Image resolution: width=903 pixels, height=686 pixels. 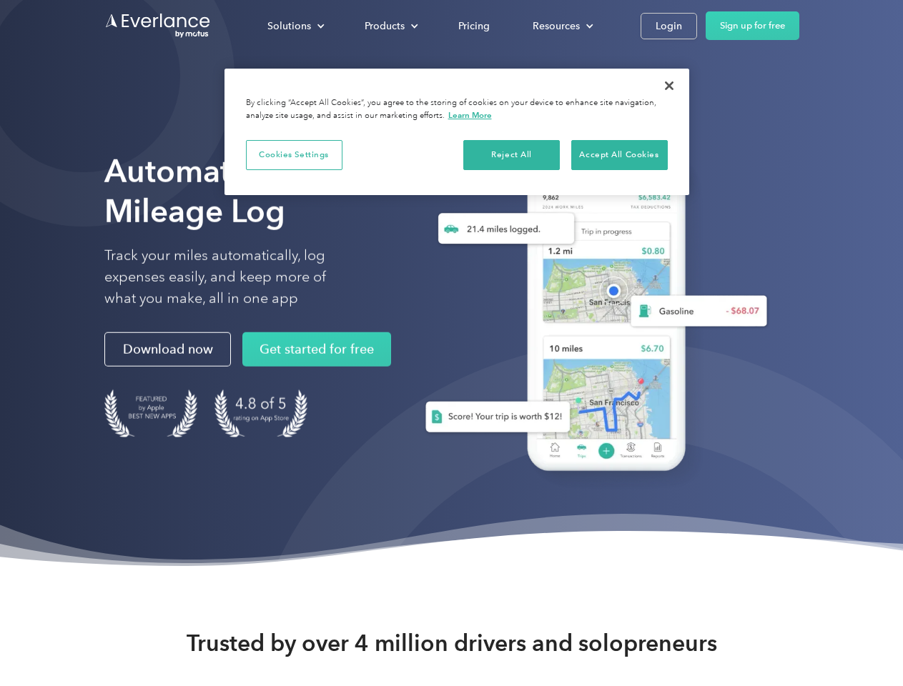 I want to click on div: Pricing, so click(x=474, y=26).